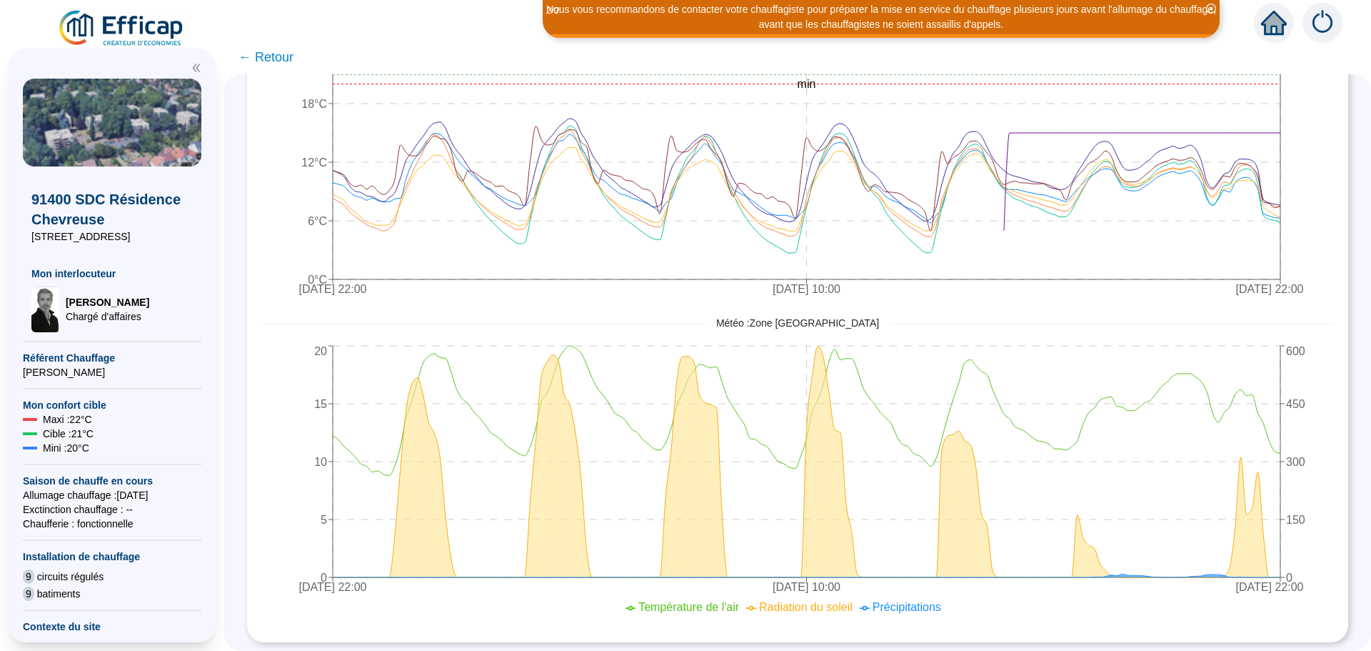 The width and height of the screenshot is (1371, 651). Describe the element at coordinates (317, 221) in the screenshot. I see `tspan: 6°C` at that location.